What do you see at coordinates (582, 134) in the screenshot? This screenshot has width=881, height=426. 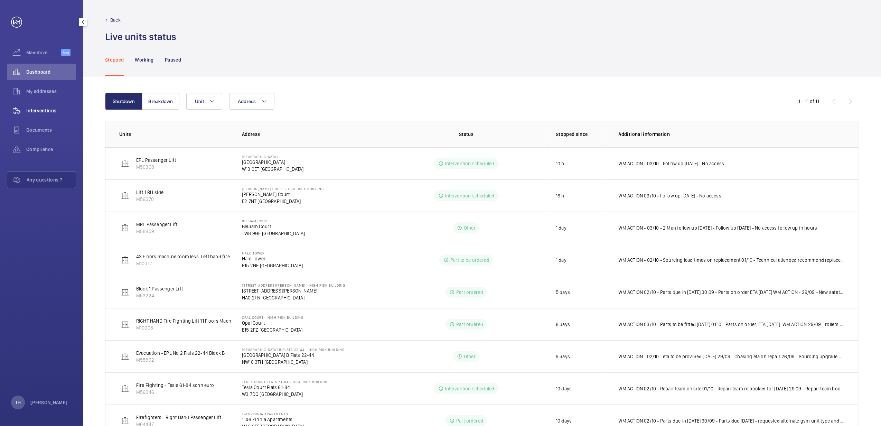 I see `p: Stopped since` at bounding box center [582, 134].